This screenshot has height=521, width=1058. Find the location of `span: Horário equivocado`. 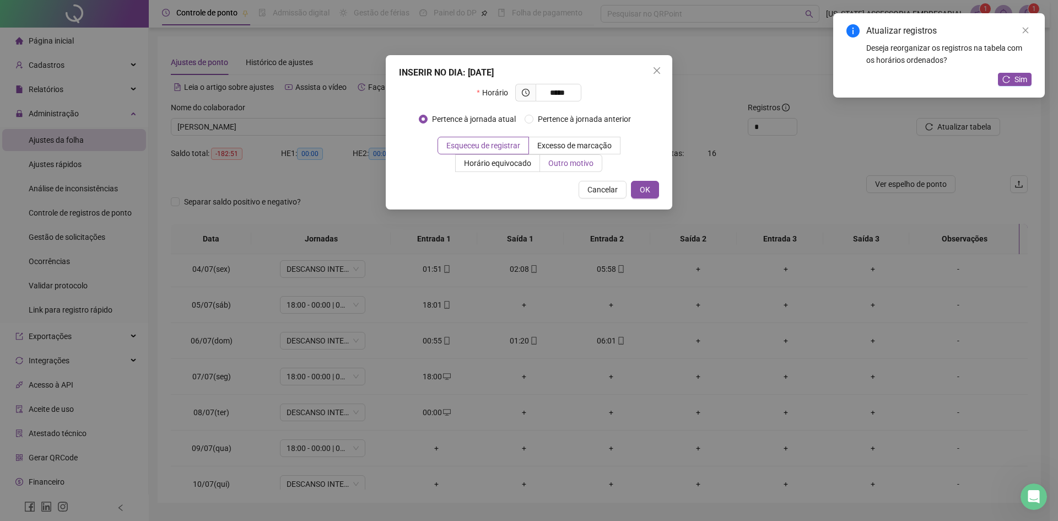

span: Horário equivocado is located at coordinates (498, 163).